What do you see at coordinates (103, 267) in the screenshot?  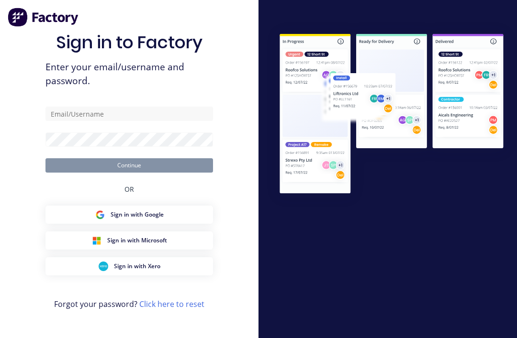 I see `img: Xero Sign in` at bounding box center [103, 267].